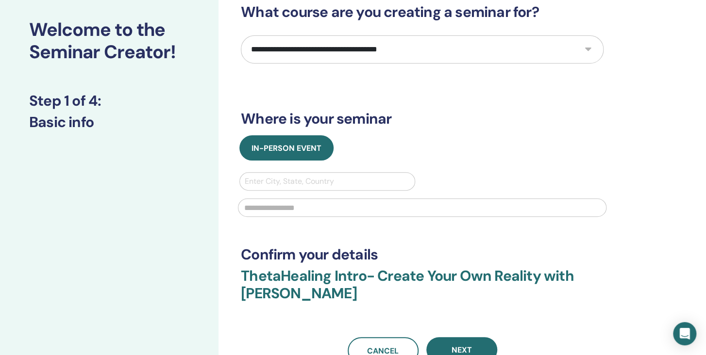 Image resolution: width=706 pixels, height=355 pixels. Describe the element at coordinates (109, 101) in the screenshot. I see `h3: Step 1 of 4 :` at that location.